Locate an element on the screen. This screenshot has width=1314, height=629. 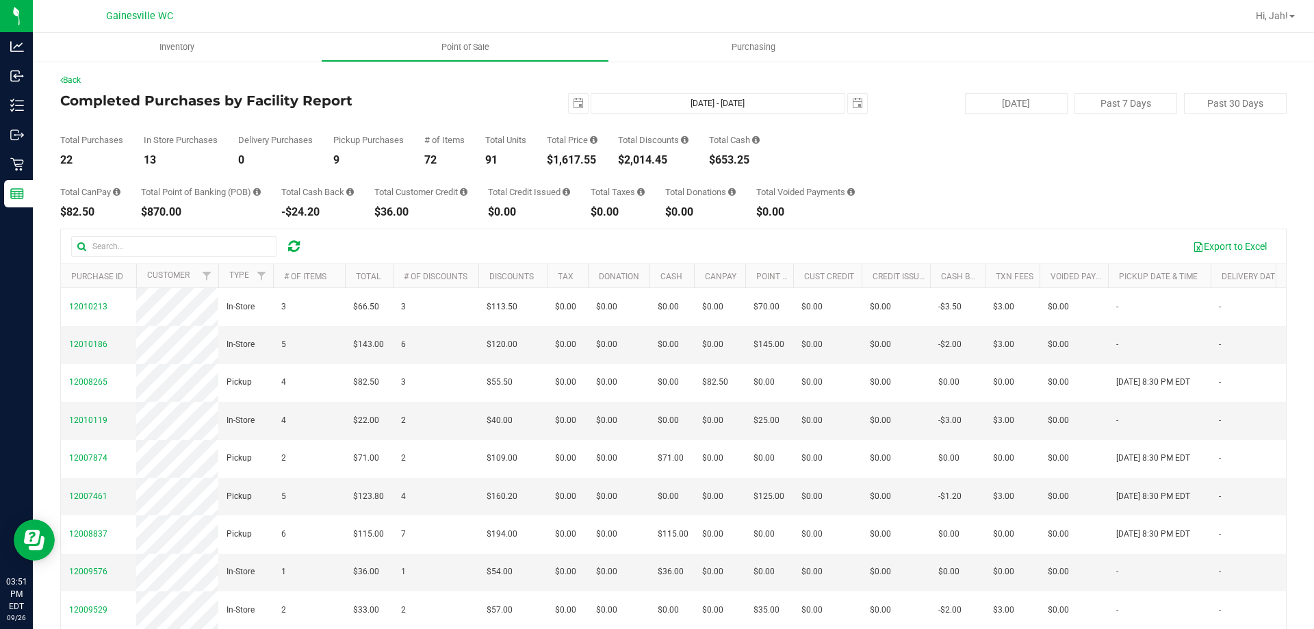
span: $82.50 is located at coordinates (366, 382).